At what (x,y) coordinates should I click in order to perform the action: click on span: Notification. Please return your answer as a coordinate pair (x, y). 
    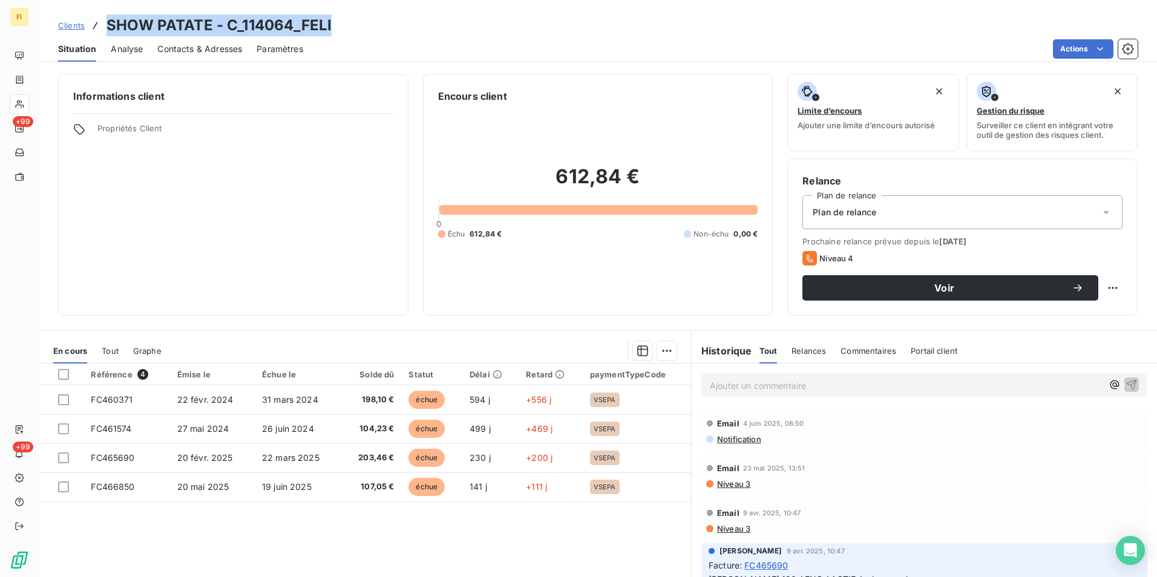
    Looking at the image, I should click on (738, 439).